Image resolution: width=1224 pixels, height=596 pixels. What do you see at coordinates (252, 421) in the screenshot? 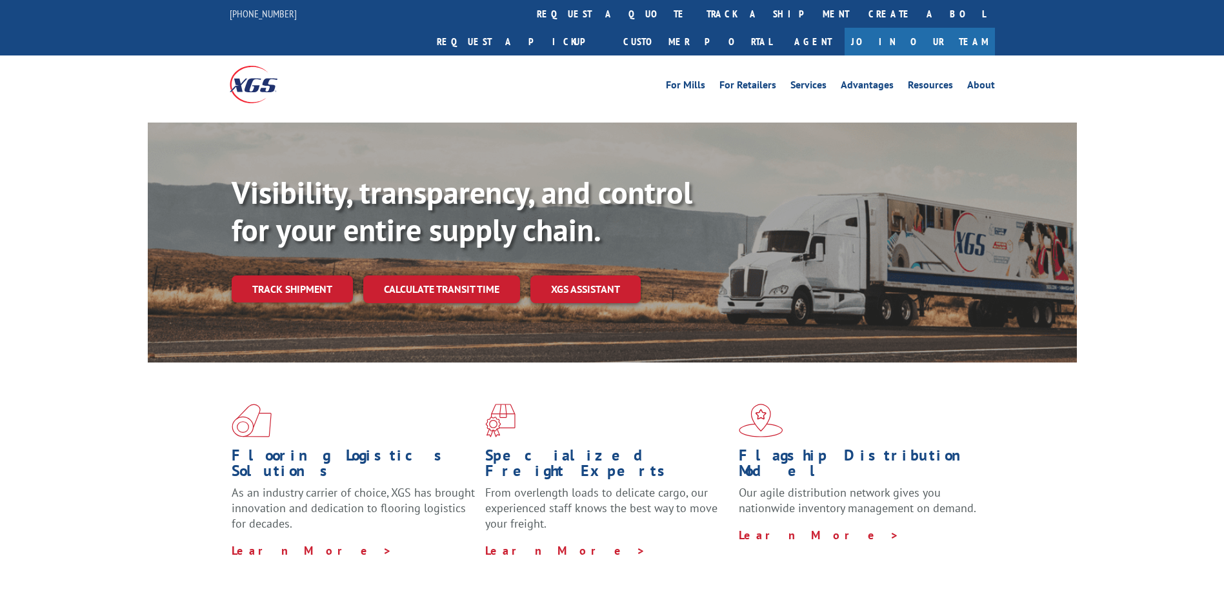
I see `img: xgs-icon-total-supply-chain-intelligence-red` at bounding box center [252, 421].